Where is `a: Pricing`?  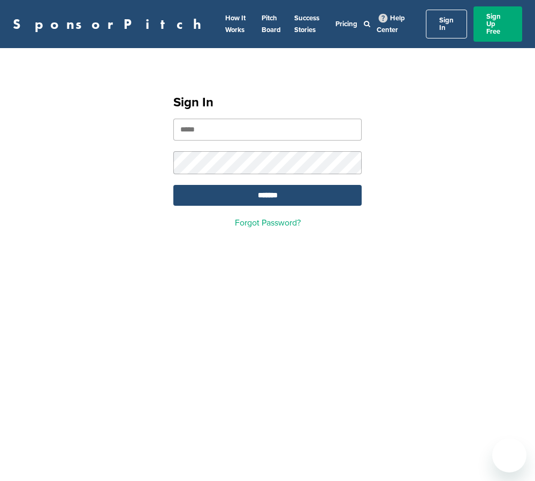
a: Pricing is located at coordinates (346, 24).